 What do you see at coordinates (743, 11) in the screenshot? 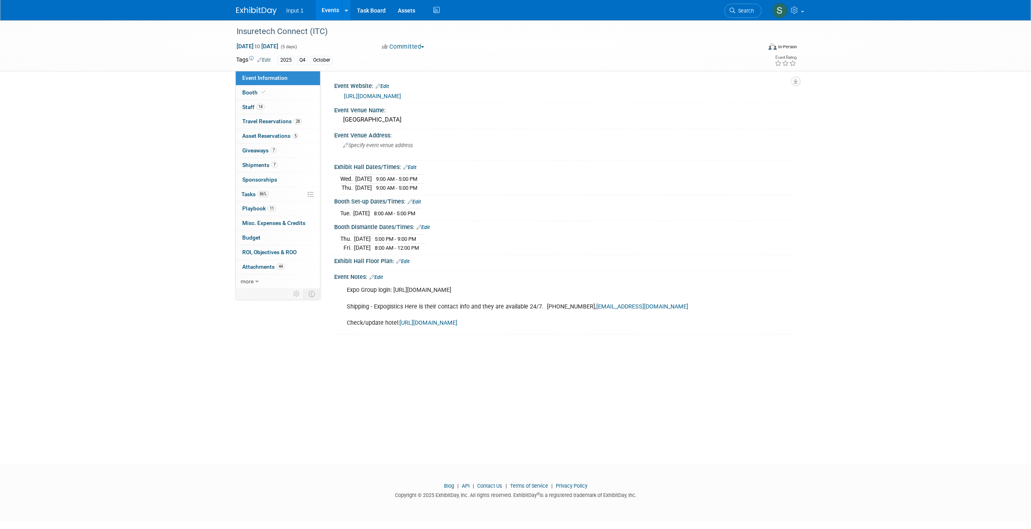
I see `a: Search` at bounding box center [743, 11].